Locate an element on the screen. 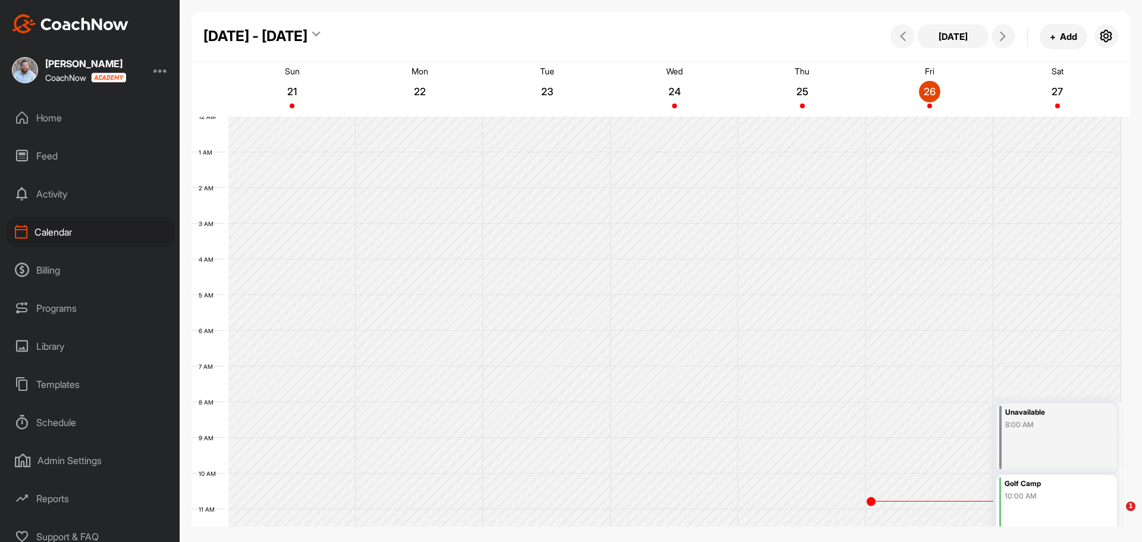 Image resolution: width=1142 pixels, height=542 pixels. a: September 26, 2025 is located at coordinates (930, 89).